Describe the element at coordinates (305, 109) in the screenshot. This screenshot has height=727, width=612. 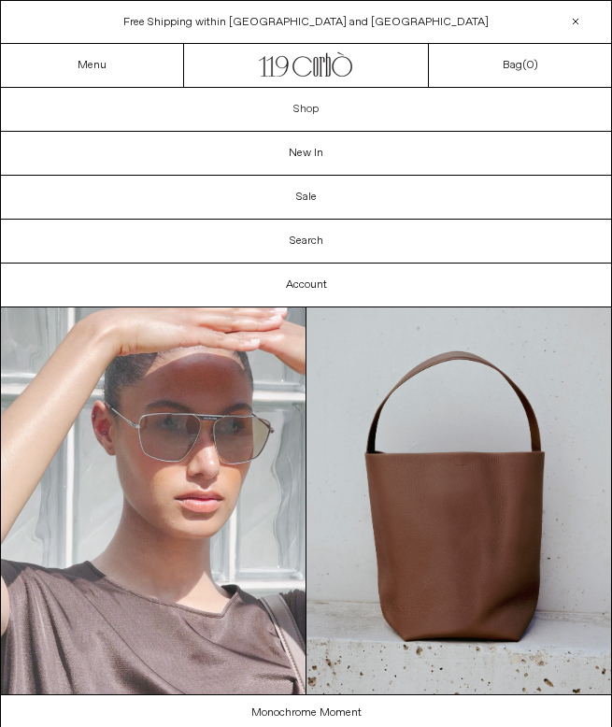
I see `a: Shop` at that location.